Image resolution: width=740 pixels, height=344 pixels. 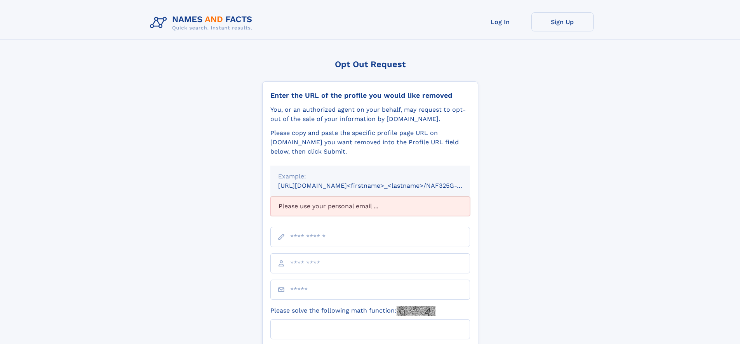 I want to click on div: You, or an authorized agent on your behalf, may request to opt-out of the sale of your informatio..., so click(x=370, y=115).